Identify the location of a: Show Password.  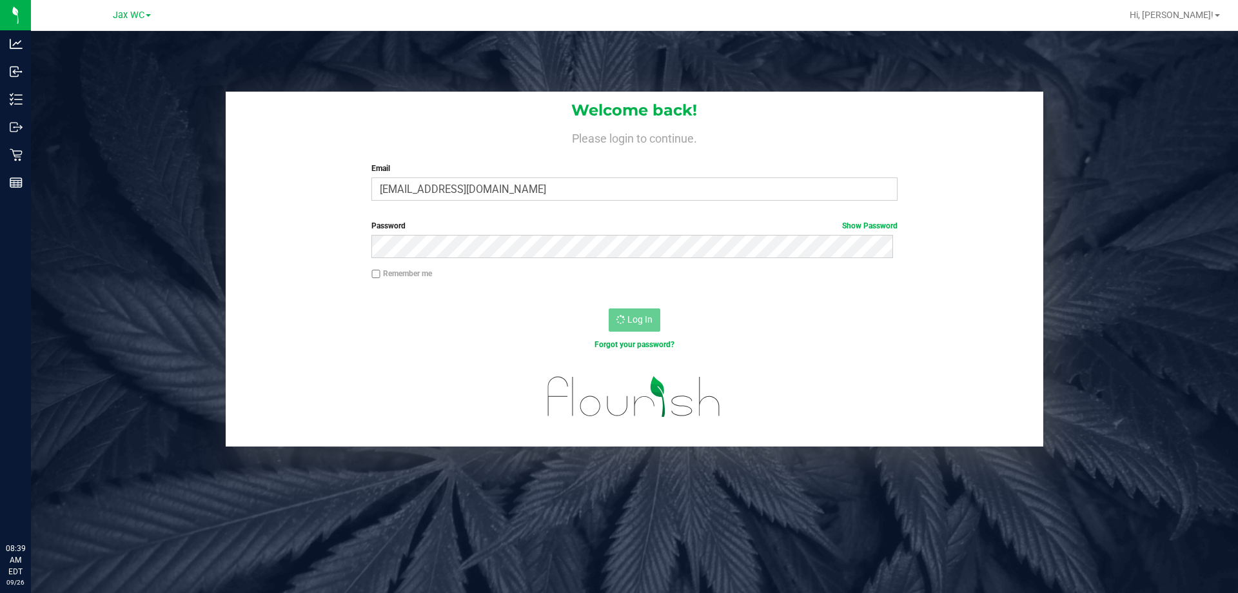
(870, 226).